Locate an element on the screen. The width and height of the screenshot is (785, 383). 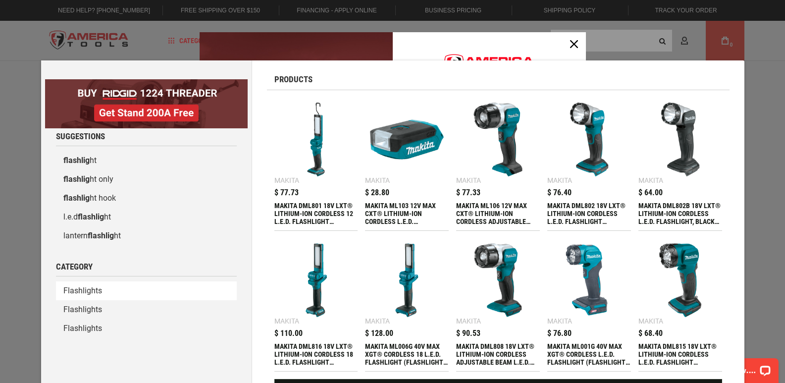
a: MAKITA DML802B 18V LXT® LITHIUM-ION CORDLESS L.E.D. FLASHLIGHT, BLACK (FLASHLIGHT ONLY) Makita $ ... is located at coordinates (680, 164).